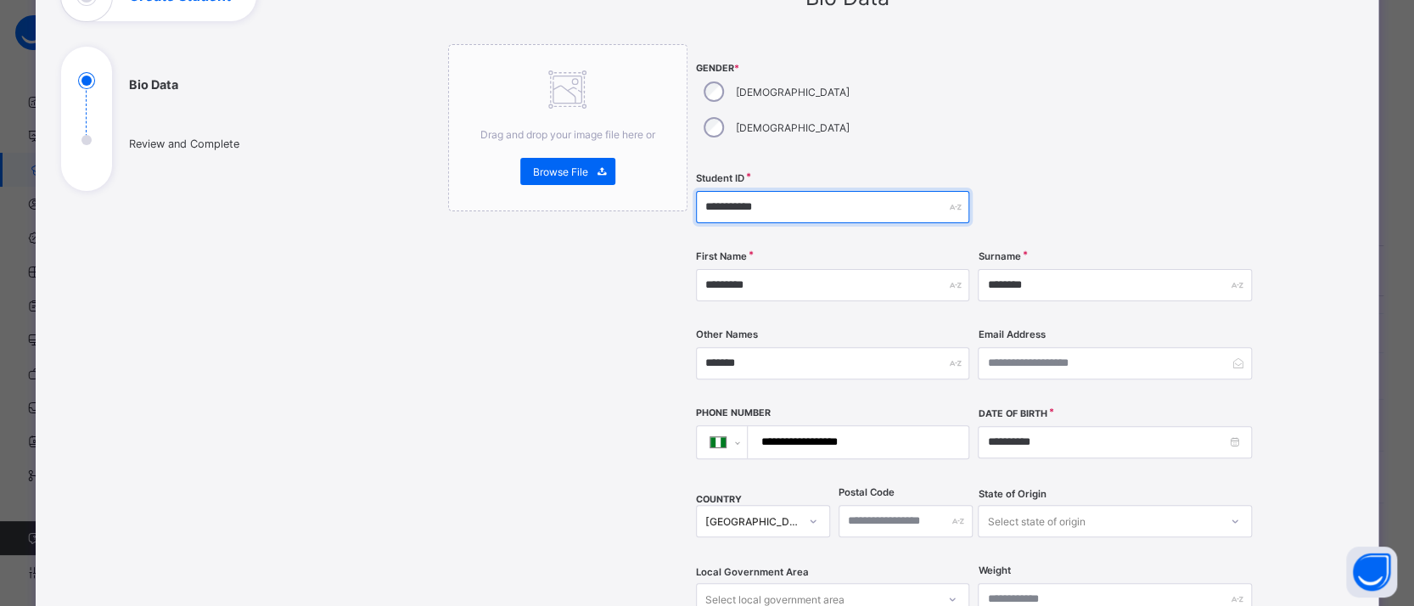  What do you see at coordinates (832, 68) in the screenshot?
I see `span: Gender` at bounding box center [832, 68].